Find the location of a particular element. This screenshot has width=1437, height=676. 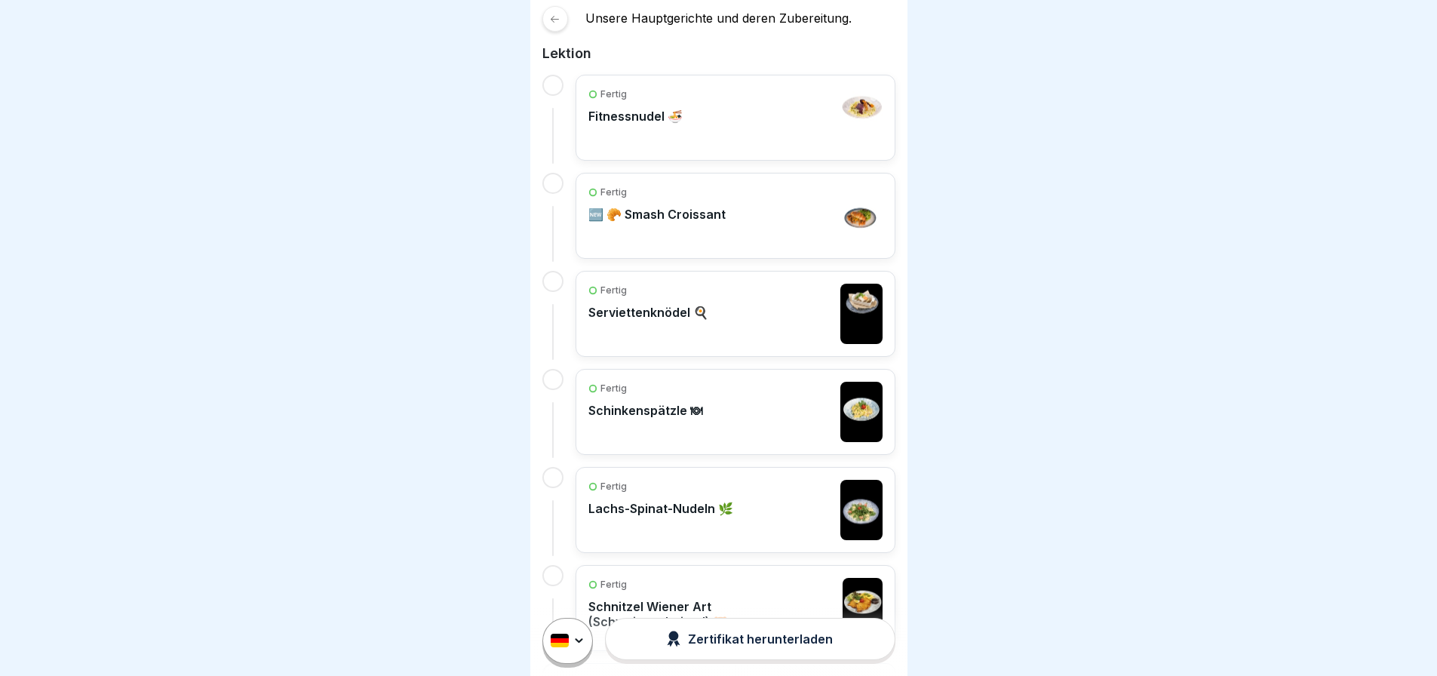

img: p4m6buorp6e5ltycbrk4kd67.png is located at coordinates (862, 118).